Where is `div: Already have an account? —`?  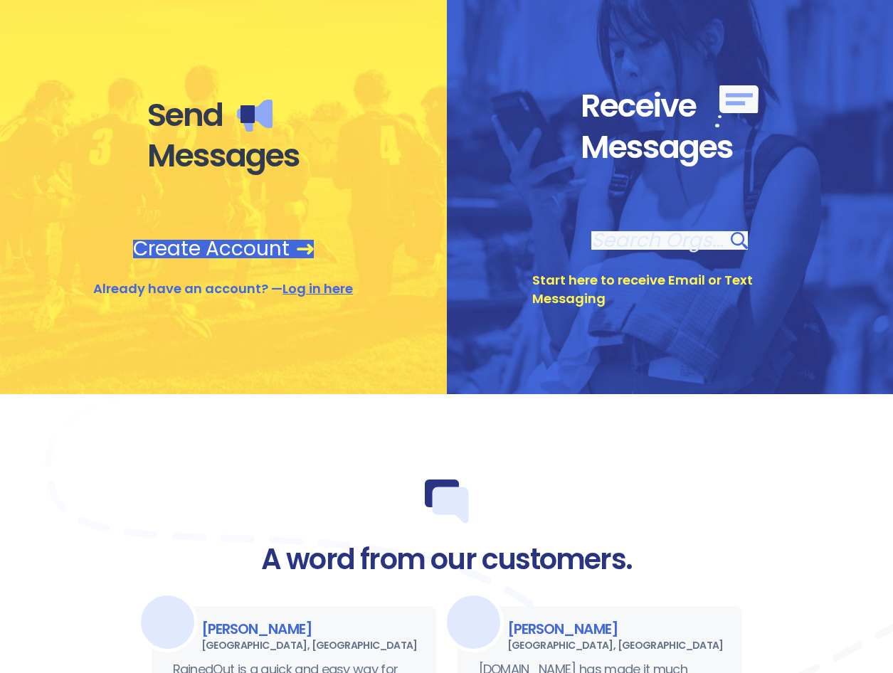
div: Already have an account? — is located at coordinates (223, 289).